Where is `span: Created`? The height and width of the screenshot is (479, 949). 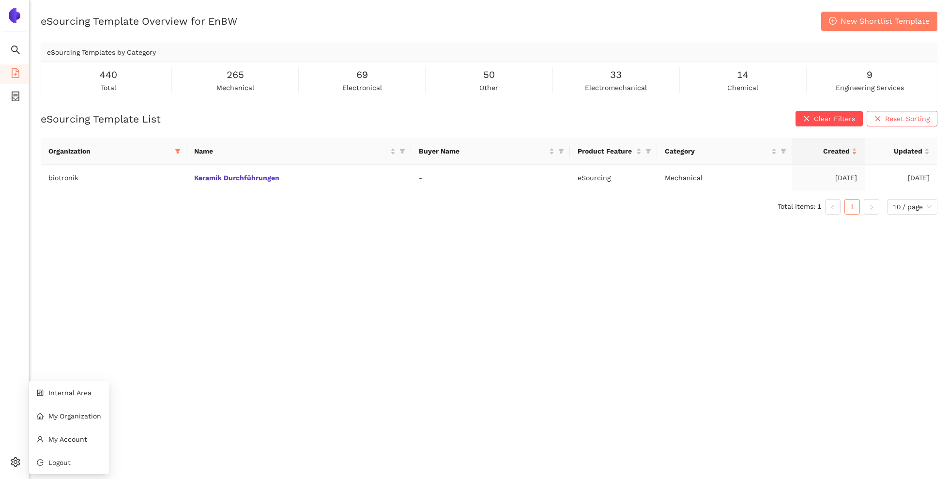
span: Created is located at coordinates (825, 151).